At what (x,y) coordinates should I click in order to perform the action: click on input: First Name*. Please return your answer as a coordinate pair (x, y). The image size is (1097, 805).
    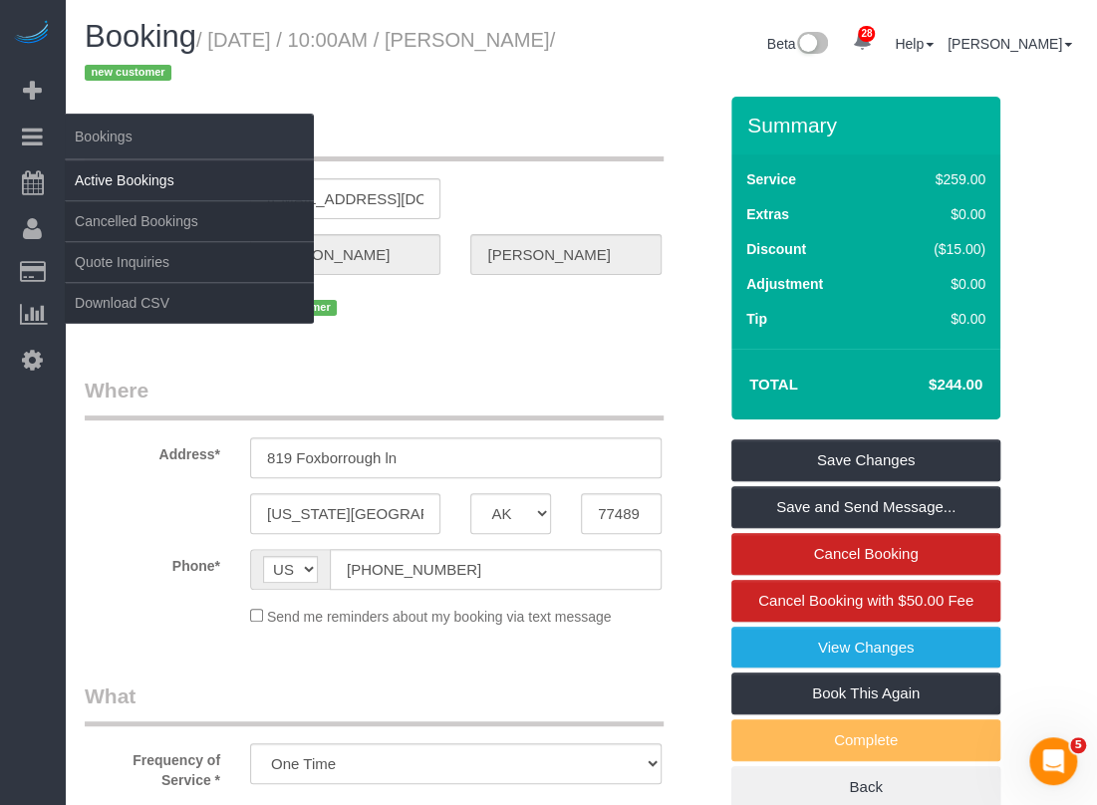
    Looking at the image, I should click on (345, 254).